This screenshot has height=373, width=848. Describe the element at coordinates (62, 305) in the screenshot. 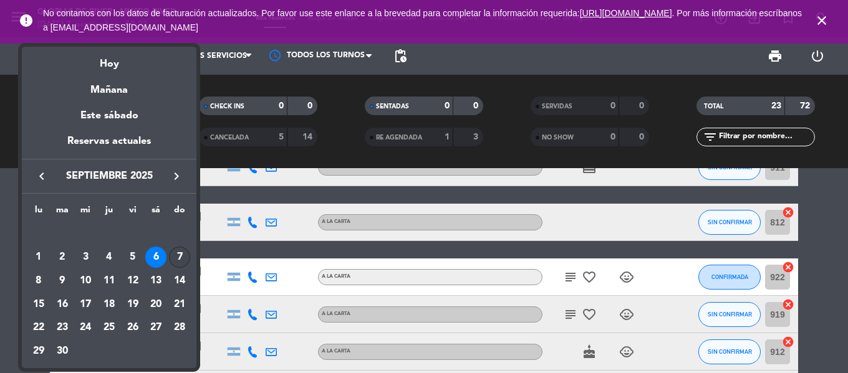

I see `div: 16` at that location.